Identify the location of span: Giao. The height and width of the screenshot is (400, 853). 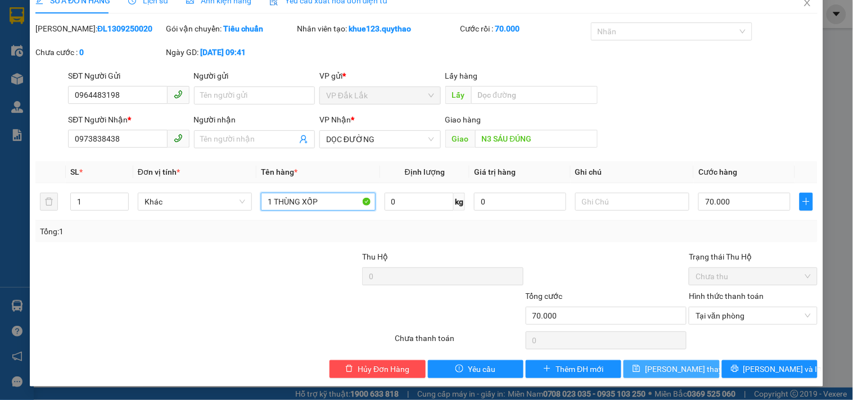
(460, 139).